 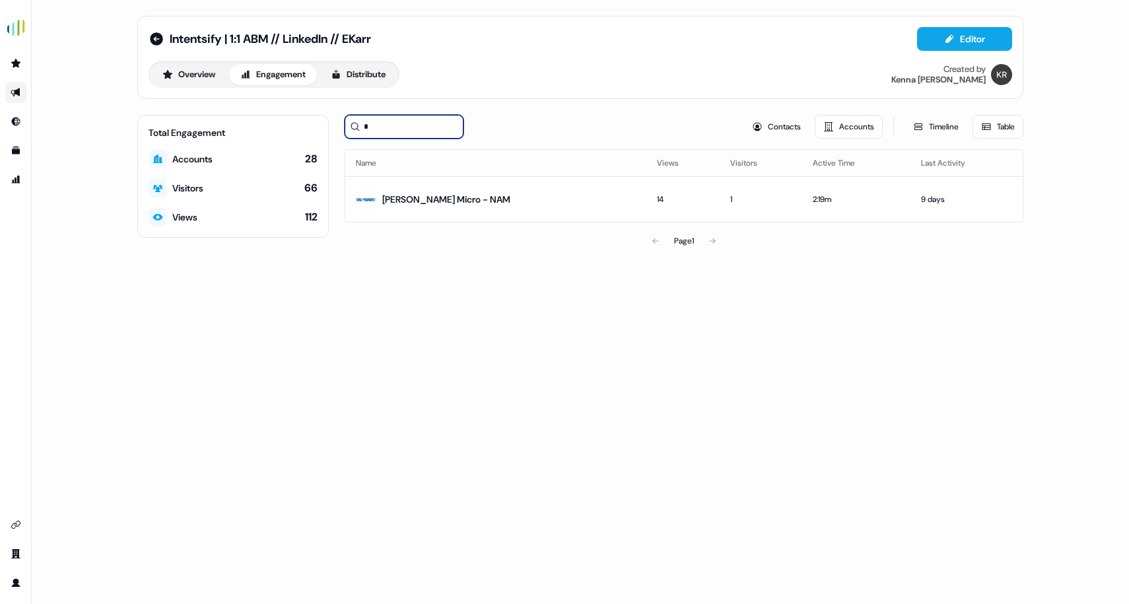 What do you see at coordinates (233, 133) in the screenshot?
I see `div: Total Engagement` at bounding box center [233, 133].